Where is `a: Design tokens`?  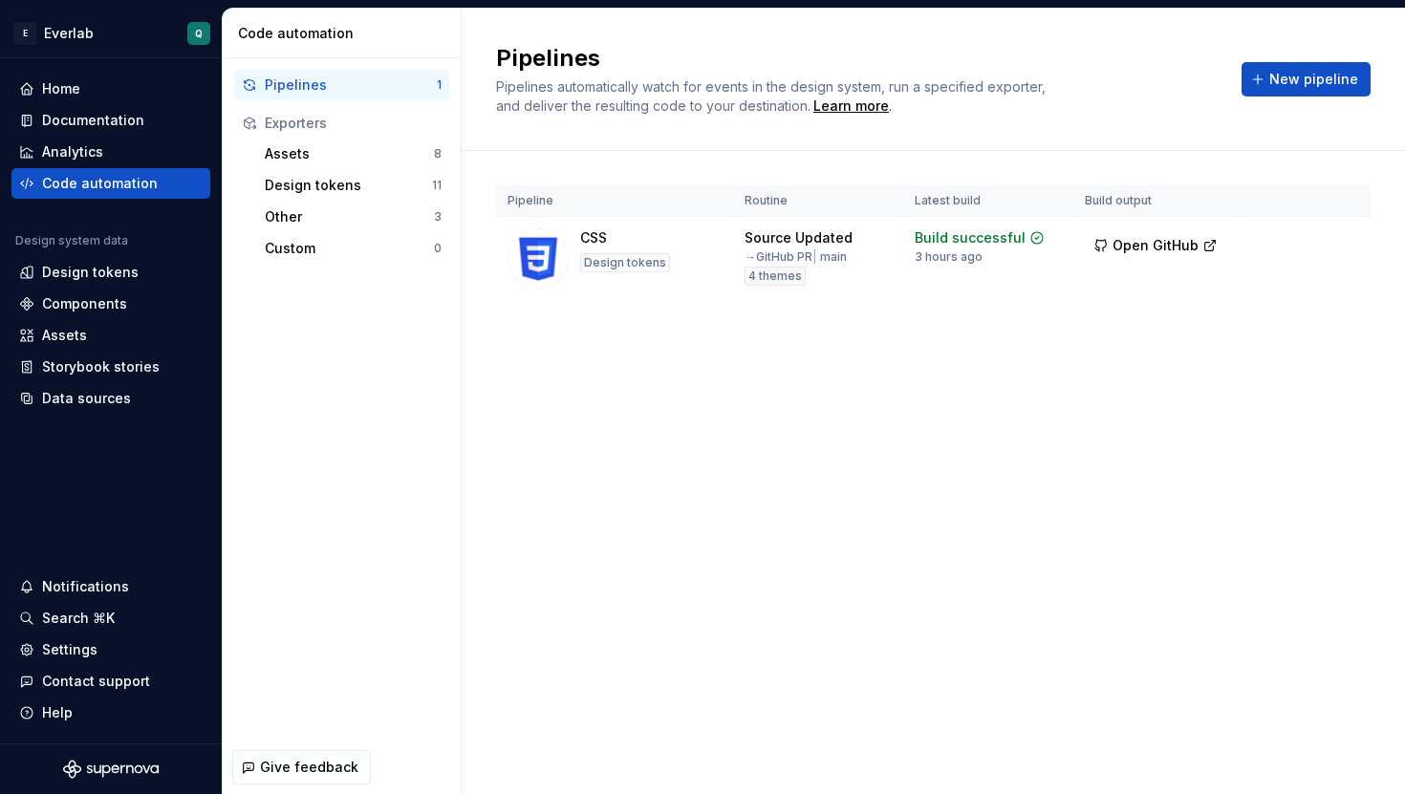 a: Design tokens is located at coordinates (111, 272).